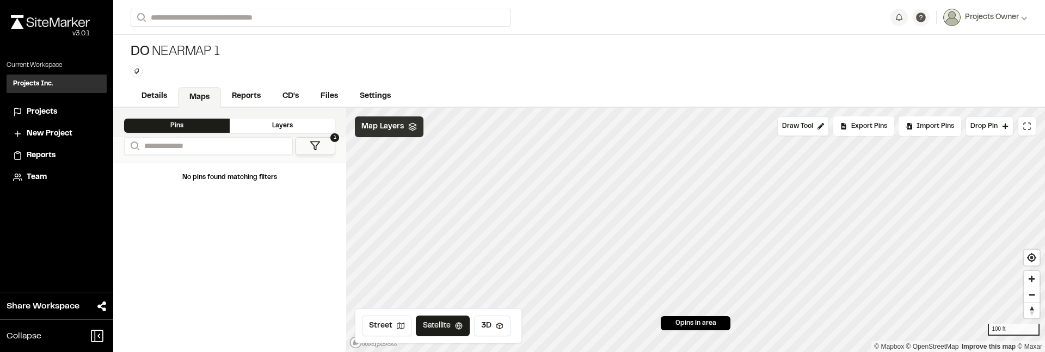 The height and width of the screenshot is (352, 1045). I want to click on button: 1, so click(315, 146).